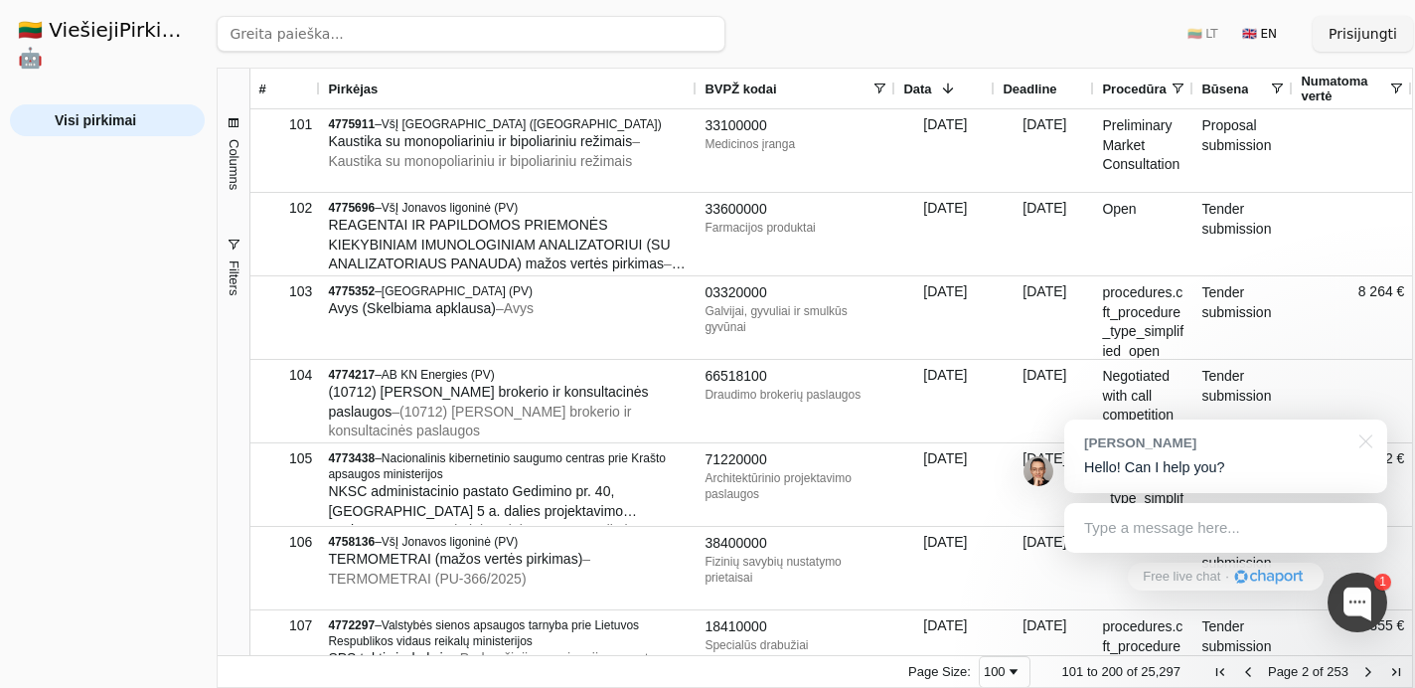  Describe the element at coordinates (484, 151) in the screenshot. I see `span: – Kaustika su monopoliariniu ir bipoliariniu režimais` at that location.